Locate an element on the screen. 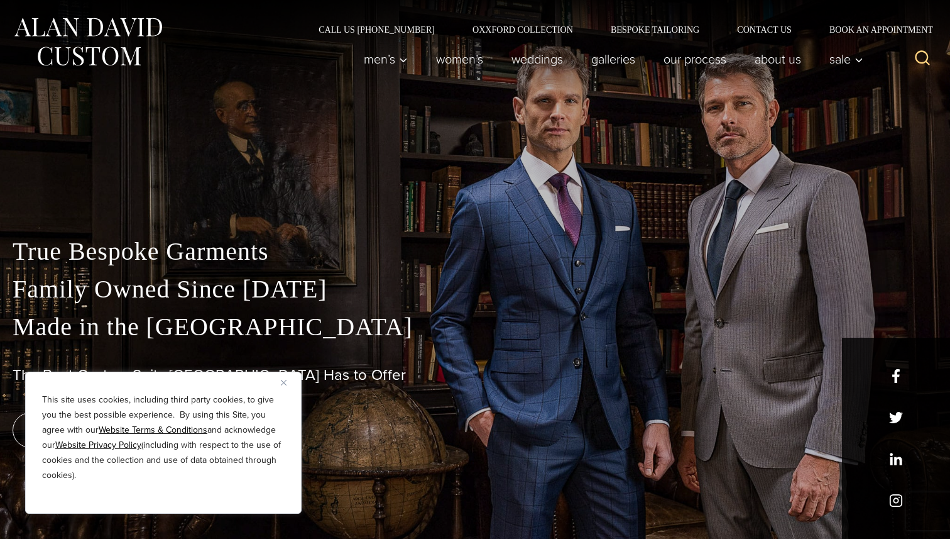  a: Galleries is located at coordinates (614, 59).